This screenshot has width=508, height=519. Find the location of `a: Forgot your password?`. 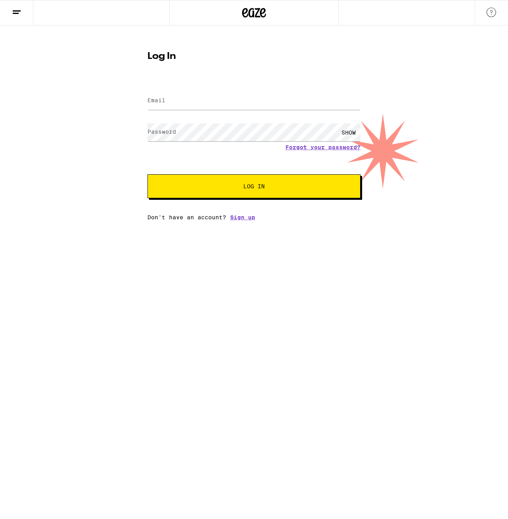

a: Forgot your password? is located at coordinates (323, 147).